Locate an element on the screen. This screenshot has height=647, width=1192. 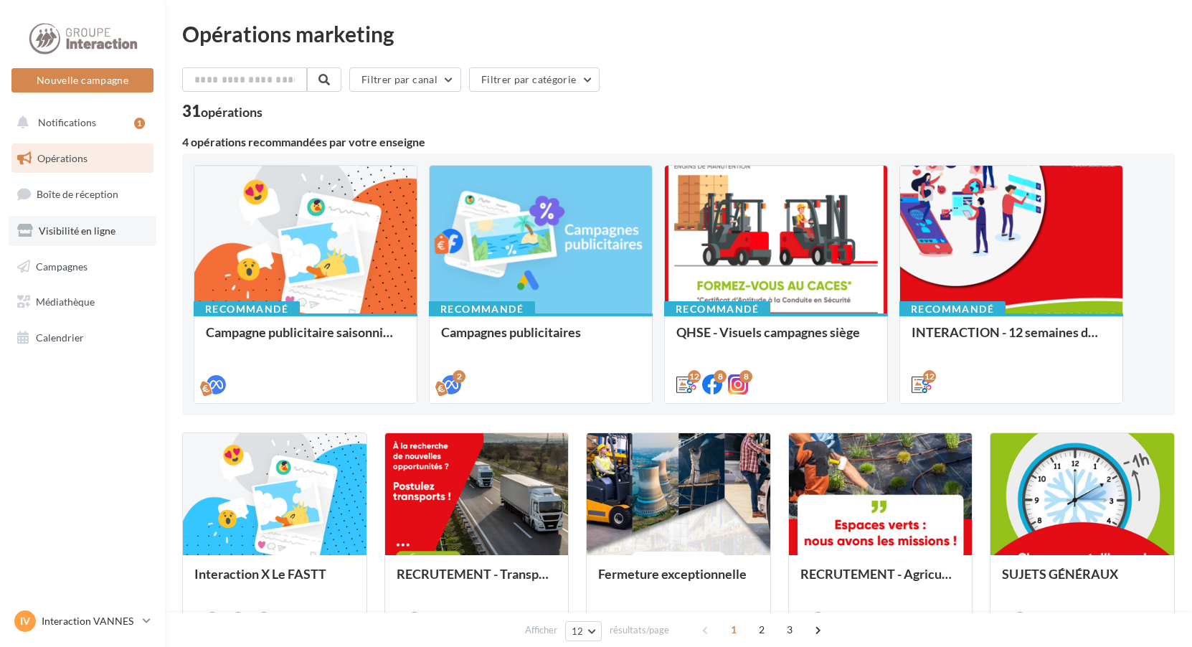
div: SUJETS GÉNÉRAUX is located at coordinates (1082, 581).